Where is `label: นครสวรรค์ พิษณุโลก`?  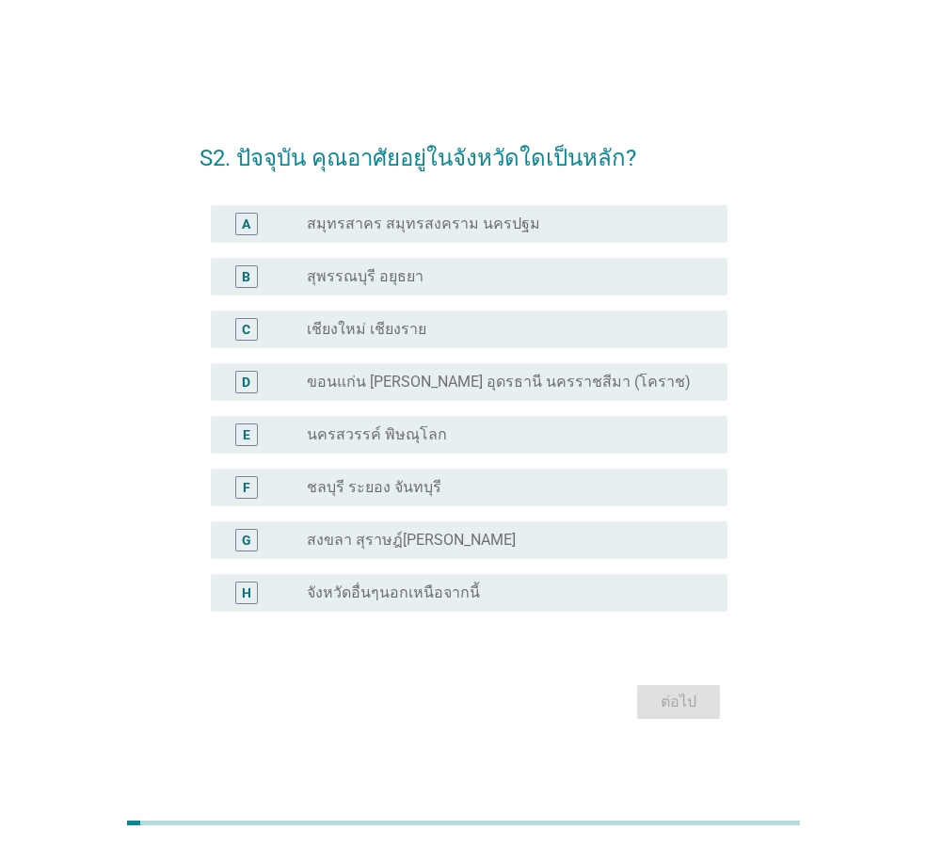
label: นครสวรรค์ พิษณุโลก is located at coordinates (377, 435).